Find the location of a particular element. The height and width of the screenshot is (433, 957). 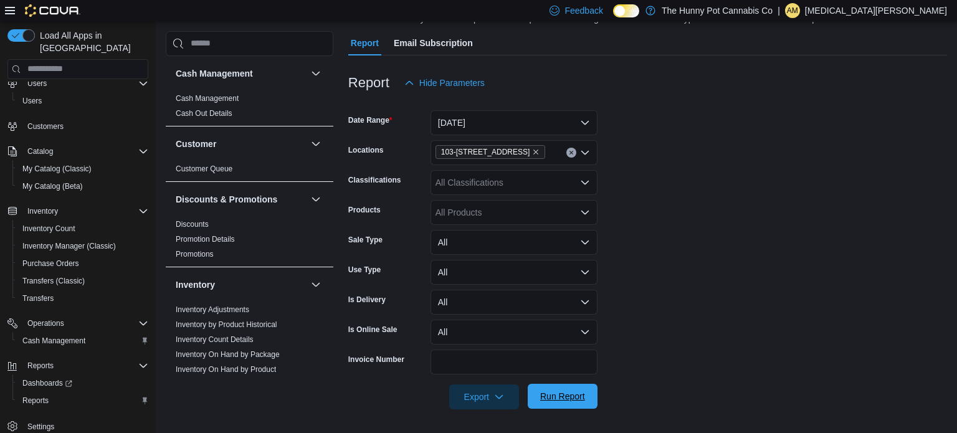

span: Report is located at coordinates (364, 43).